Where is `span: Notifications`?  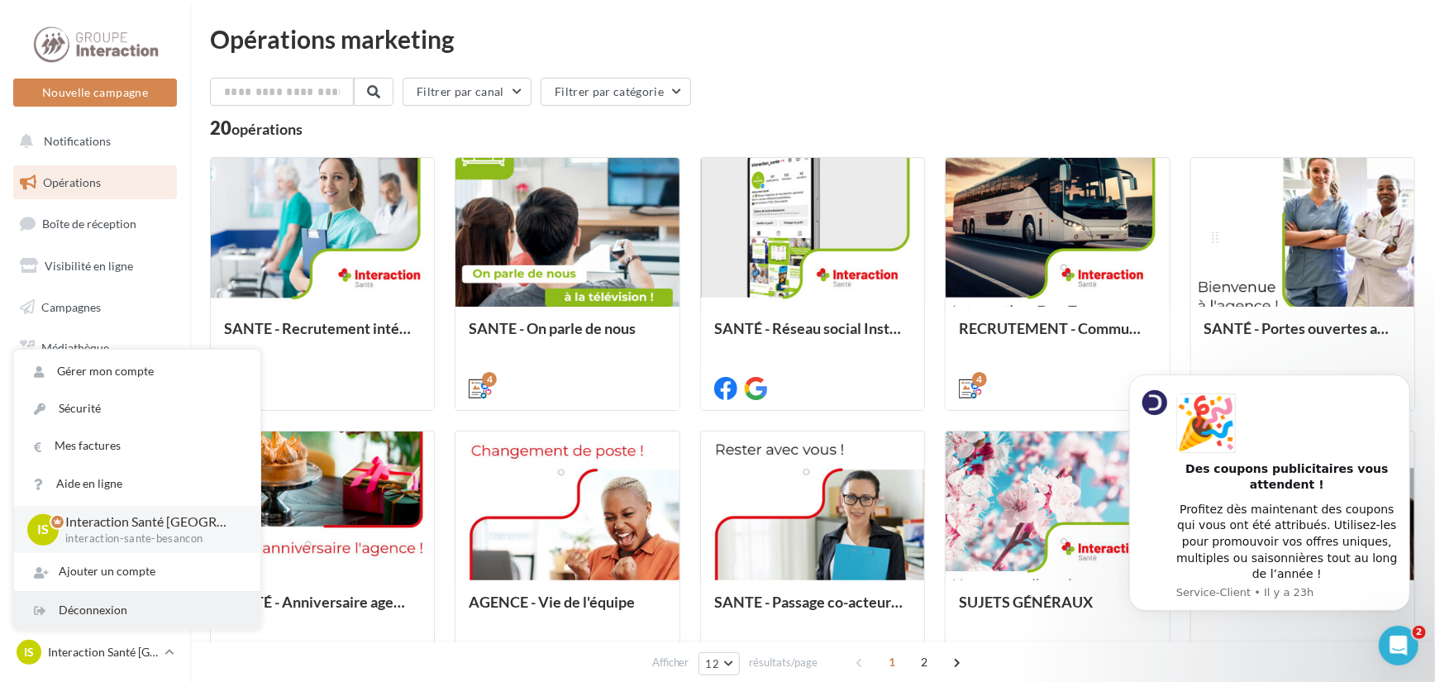 span: Notifications is located at coordinates (77, 141).